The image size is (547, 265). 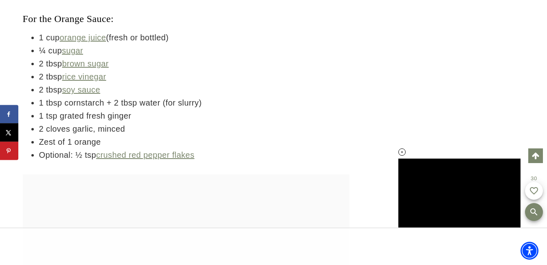 I want to click on li: Zest of 1 orange, so click(x=194, y=142).